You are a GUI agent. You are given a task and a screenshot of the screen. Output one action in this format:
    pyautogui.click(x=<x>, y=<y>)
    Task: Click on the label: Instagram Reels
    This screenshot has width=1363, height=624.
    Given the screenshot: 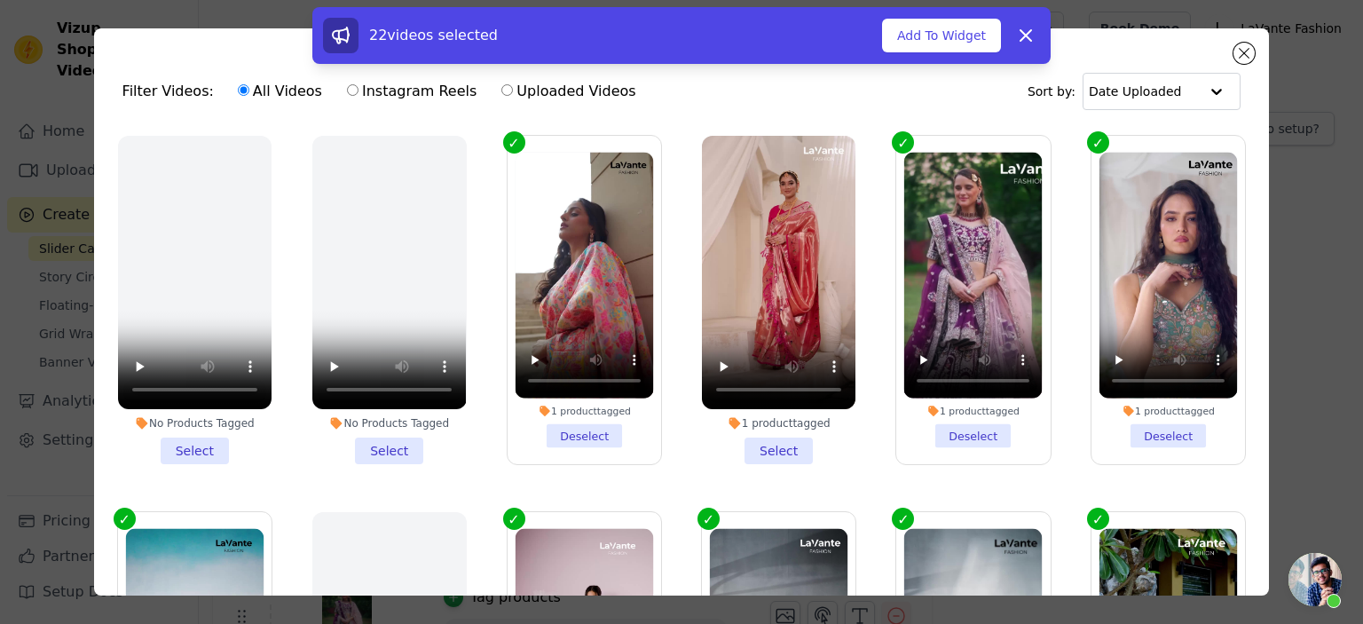 What is the action you would take?
    pyautogui.click(x=412, y=91)
    